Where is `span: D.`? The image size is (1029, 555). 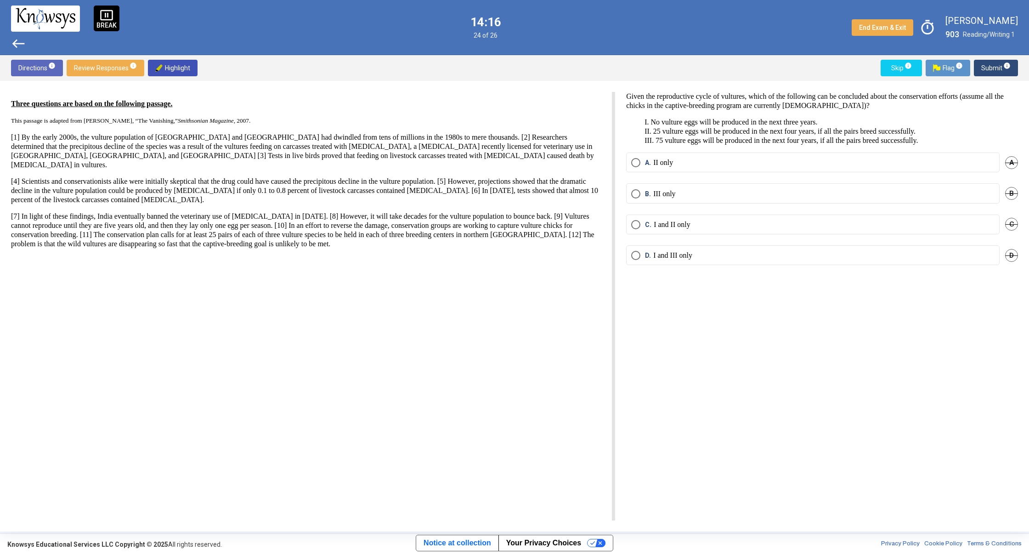
span: D. is located at coordinates (649, 255).